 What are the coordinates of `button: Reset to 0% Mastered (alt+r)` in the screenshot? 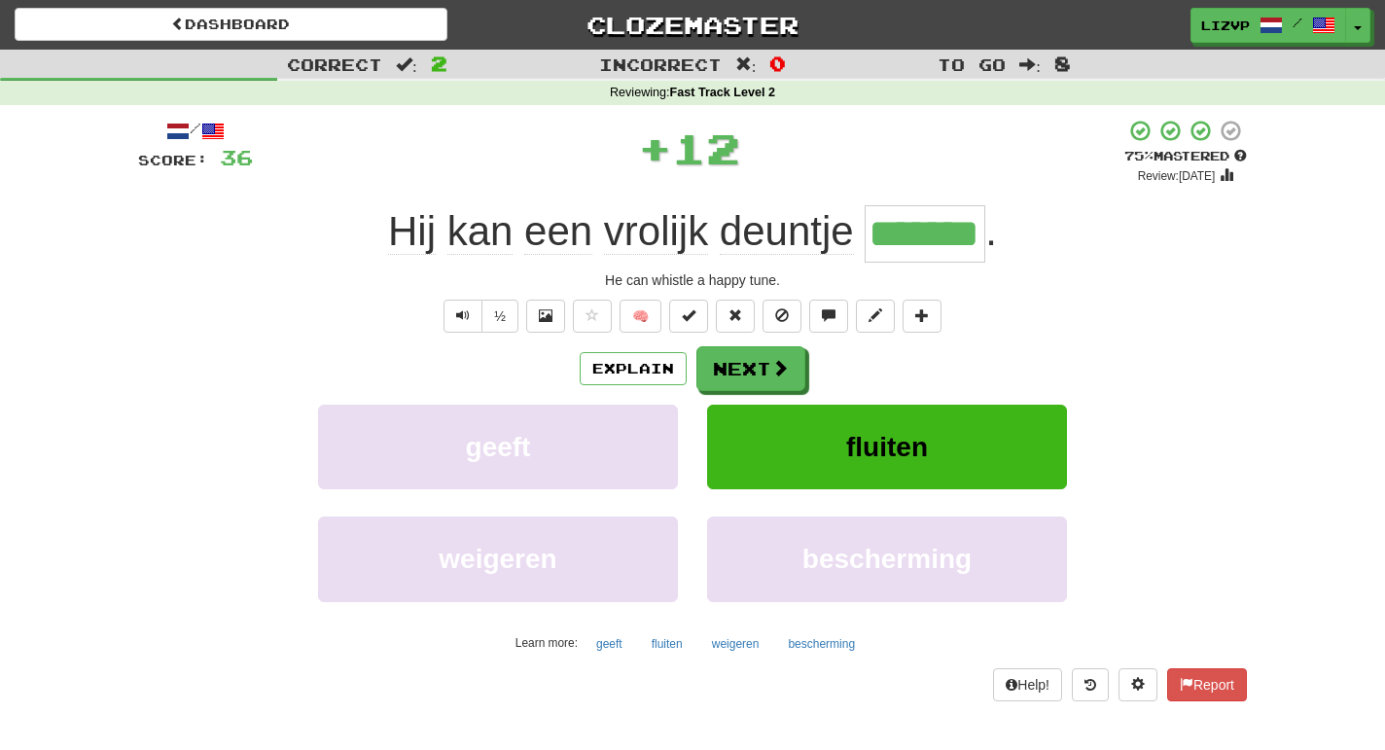 It's located at (735, 316).